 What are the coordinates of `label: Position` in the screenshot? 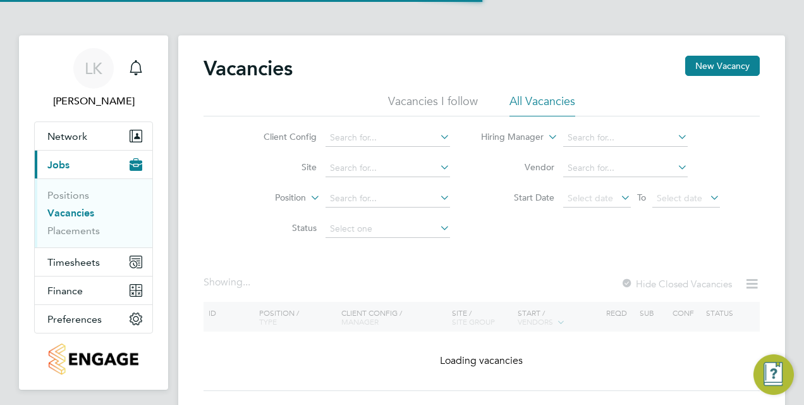 It's located at (269, 198).